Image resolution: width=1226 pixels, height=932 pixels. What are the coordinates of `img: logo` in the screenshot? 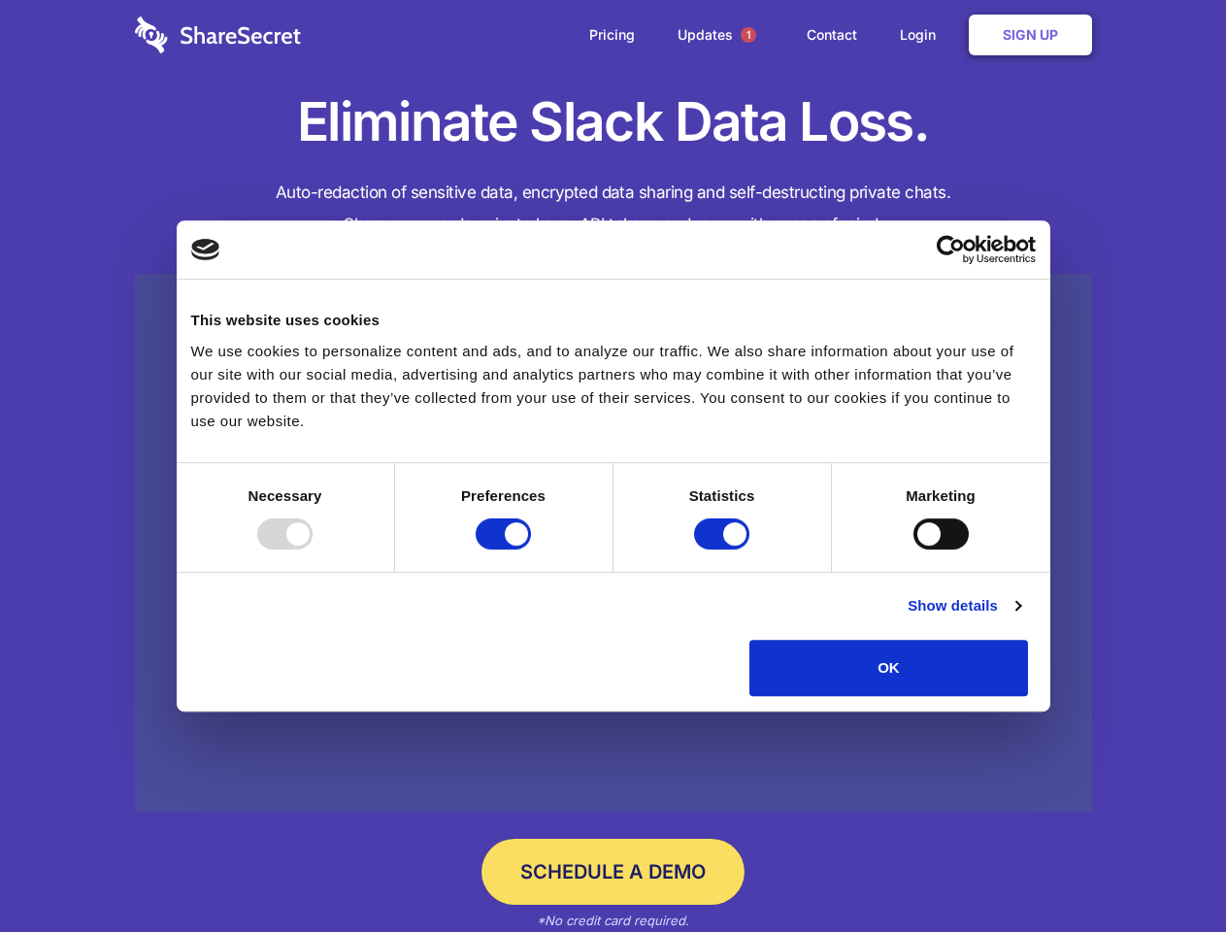 It's located at (206, 249).